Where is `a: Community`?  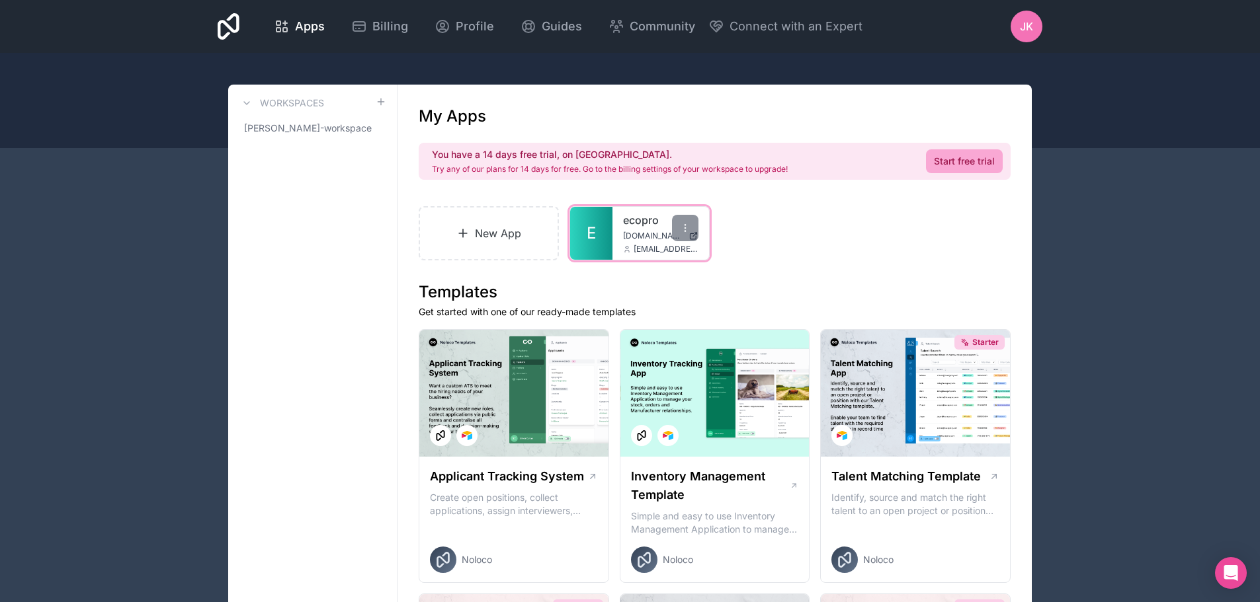
a: Community is located at coordinates (651, 26).